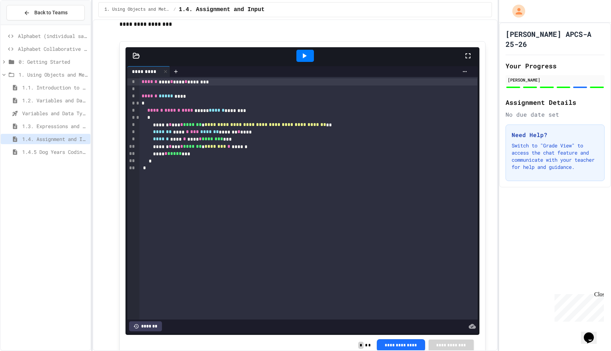 This screenshot has width=611, height=351. What do you see at coordinates (55, 87) in the screenshot?
I see `span: 1.1. Introduction to Algorithms, Programming, and Compilers` at bounding box center [55, 87].